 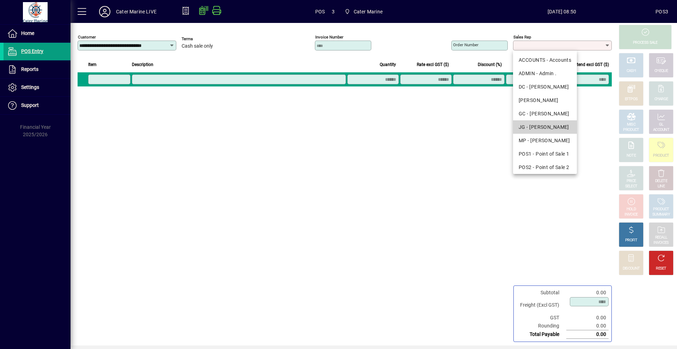 I want to click on a: Support, so click(x=37, y=105).